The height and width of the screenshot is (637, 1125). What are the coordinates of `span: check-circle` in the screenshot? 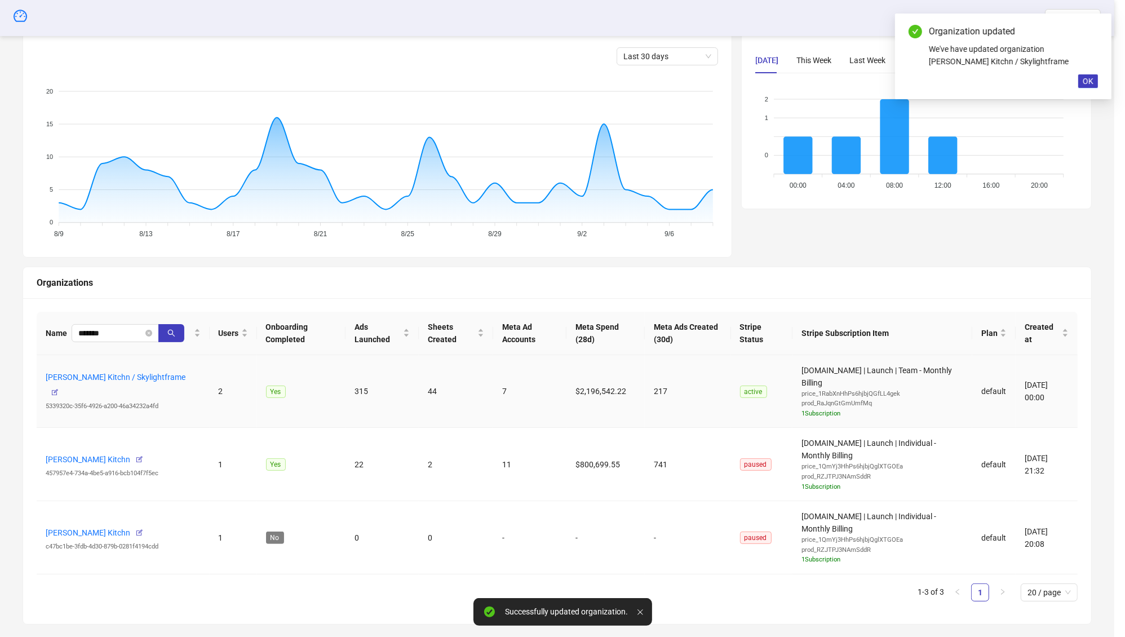 It's located at (916, 32).